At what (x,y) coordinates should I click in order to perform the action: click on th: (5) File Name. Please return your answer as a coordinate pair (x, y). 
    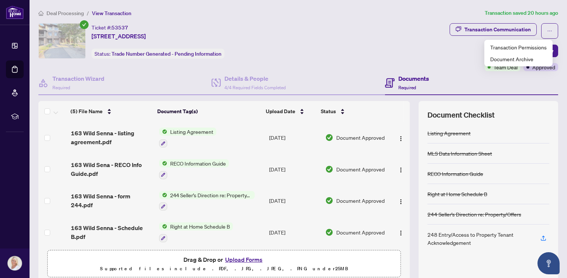
    Looking at the image, I should click on (111, 111).